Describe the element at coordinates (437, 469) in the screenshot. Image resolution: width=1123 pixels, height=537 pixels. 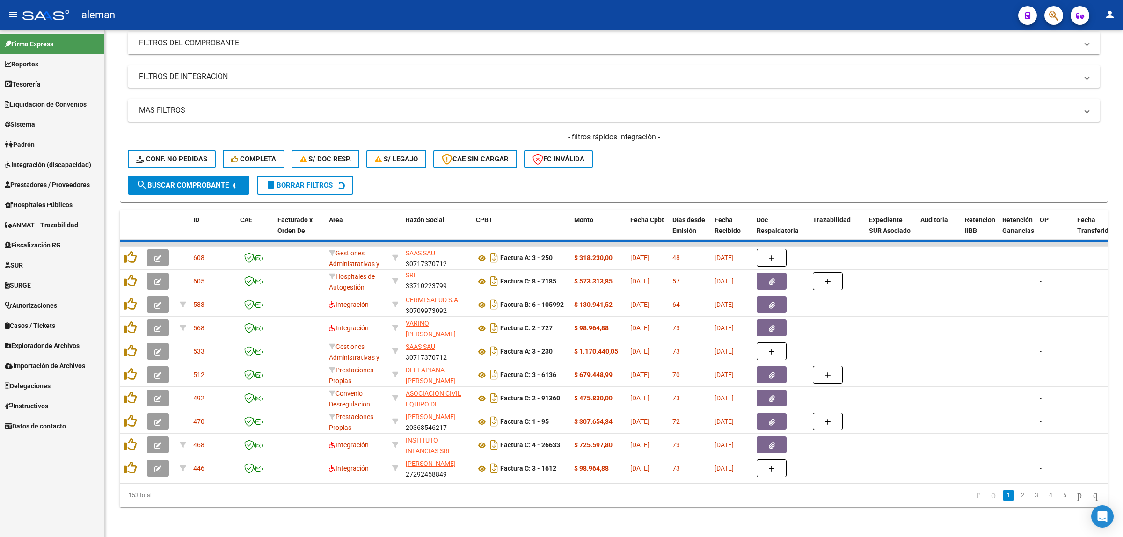
I see `div: 27292458849` at that location.